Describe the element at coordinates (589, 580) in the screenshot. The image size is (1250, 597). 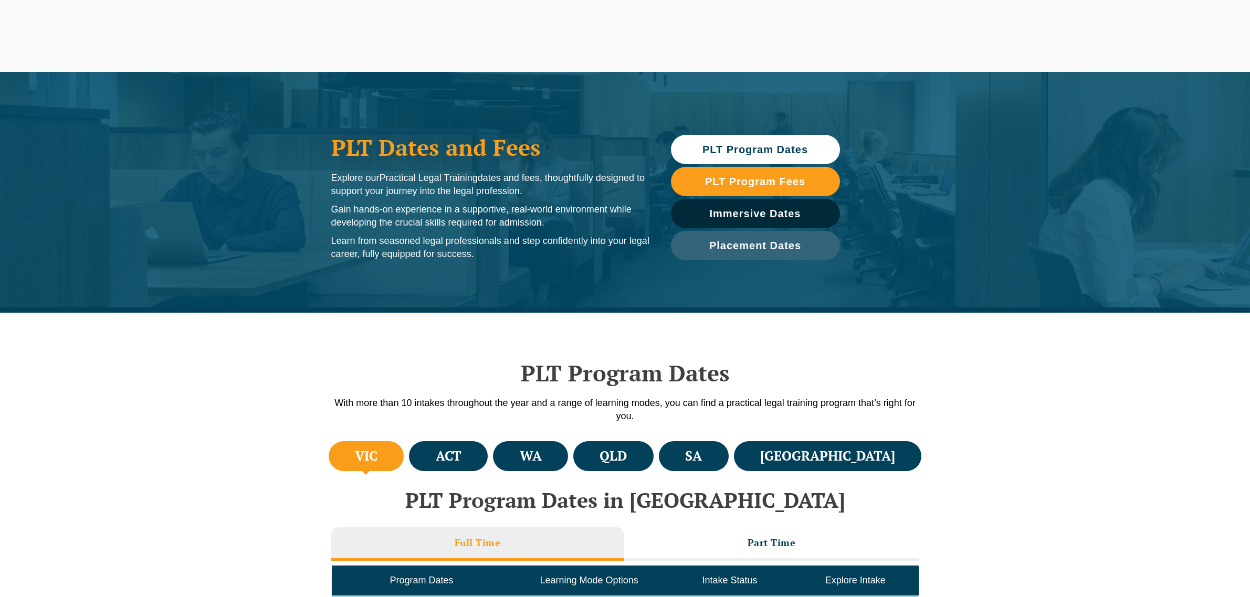
I see `span: Learning Mode Options` at that location.